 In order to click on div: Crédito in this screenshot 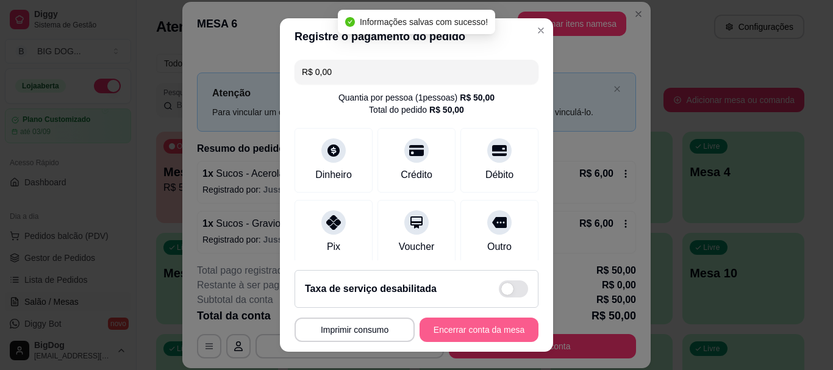, I will do `click(417, 175)`.